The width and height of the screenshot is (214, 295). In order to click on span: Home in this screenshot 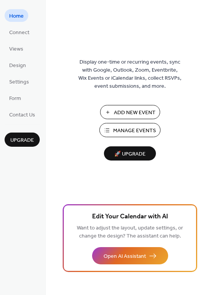, I will do `click(16, 16)`.